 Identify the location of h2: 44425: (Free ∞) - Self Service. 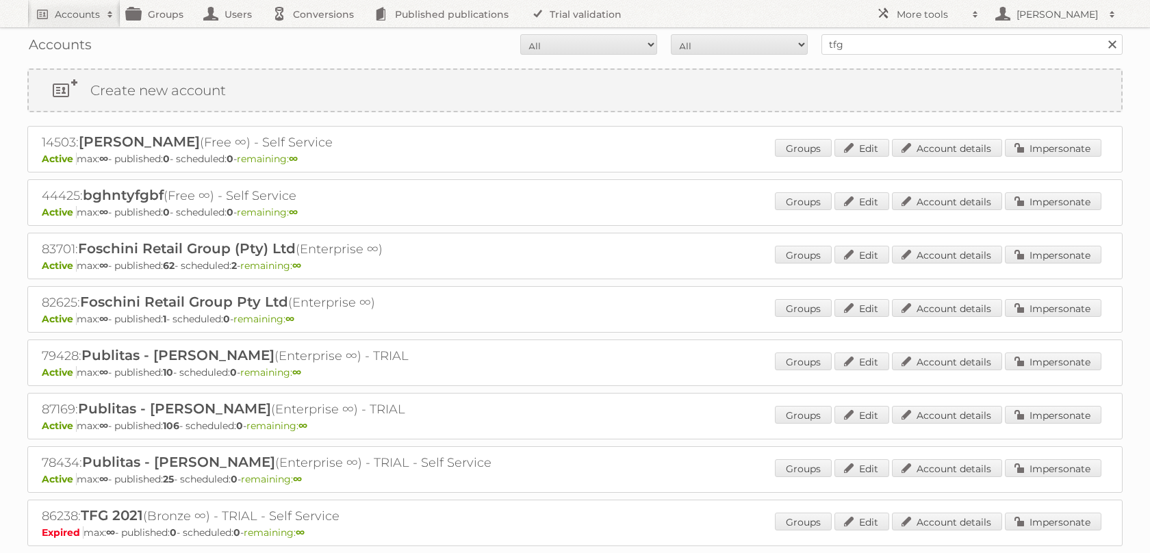
(281, 196).